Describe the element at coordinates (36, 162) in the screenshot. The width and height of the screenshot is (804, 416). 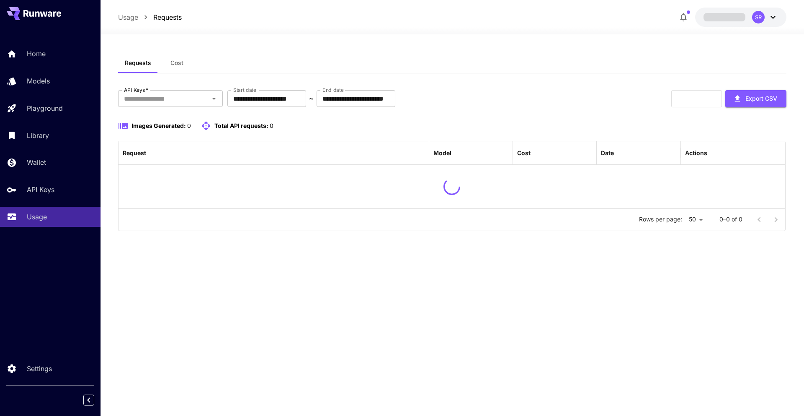
I see `p: Wallet` at that location.